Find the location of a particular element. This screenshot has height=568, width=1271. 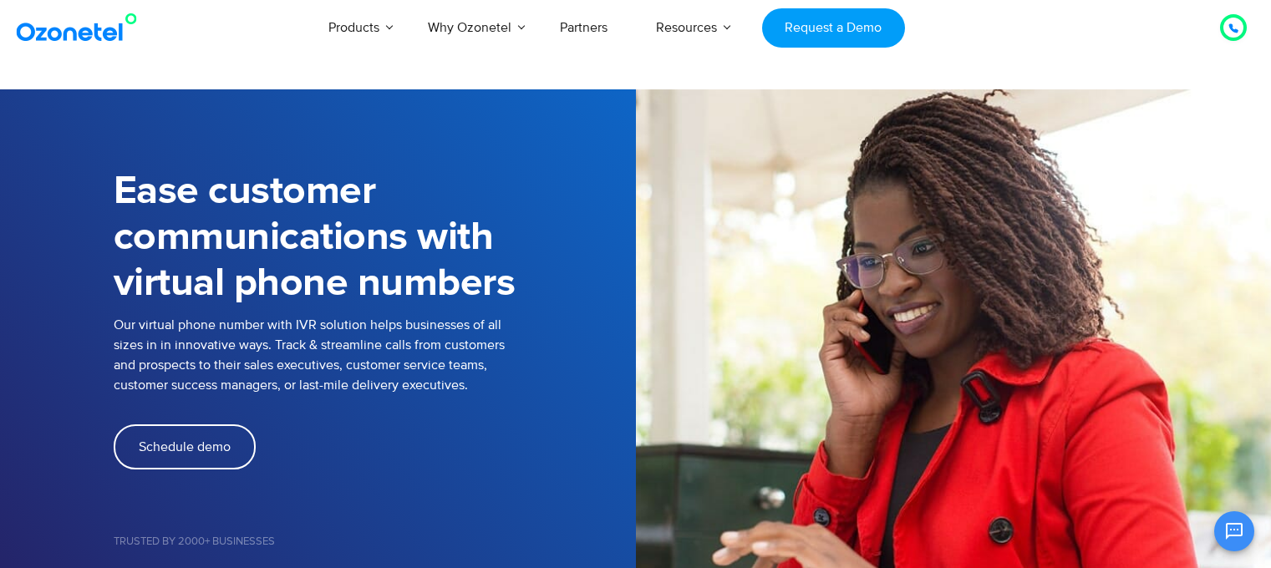

p: Our virtual phone number with IVR solution helps businesses of all sizes in in innovative ways. T... is located at coordinates (374, 355).